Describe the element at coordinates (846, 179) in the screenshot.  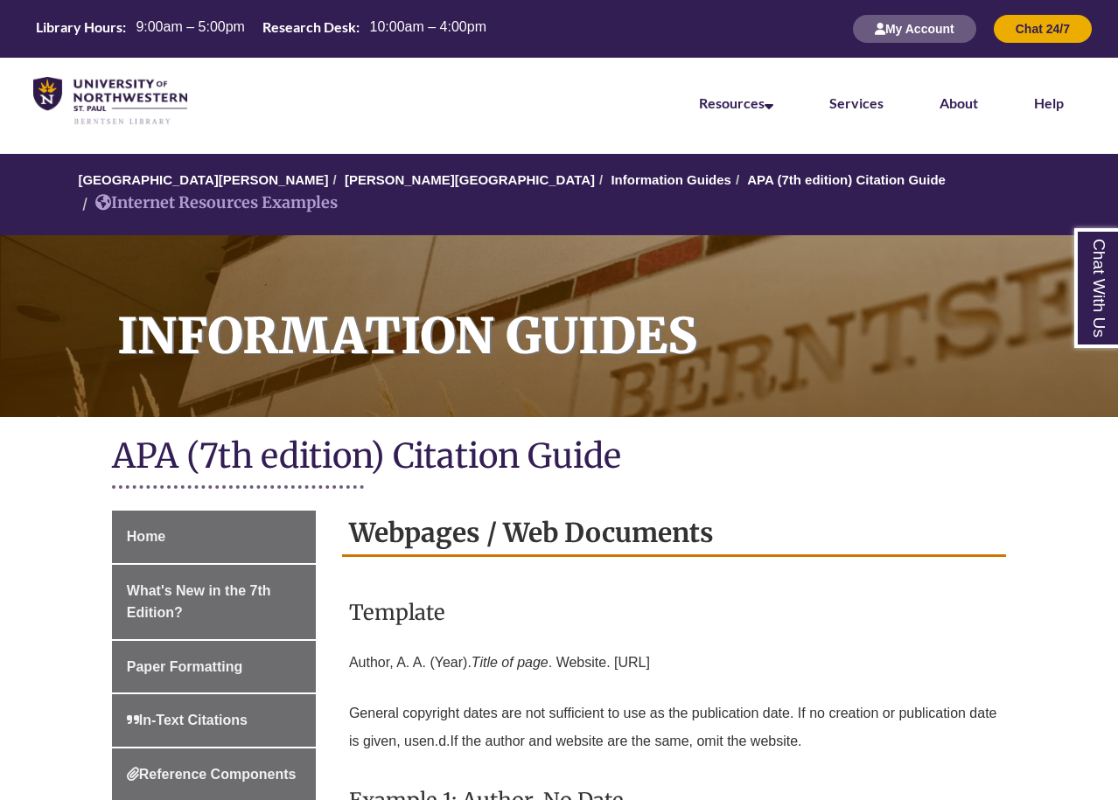
I see `a: APA (7th edition) Citation Guide` at that location.